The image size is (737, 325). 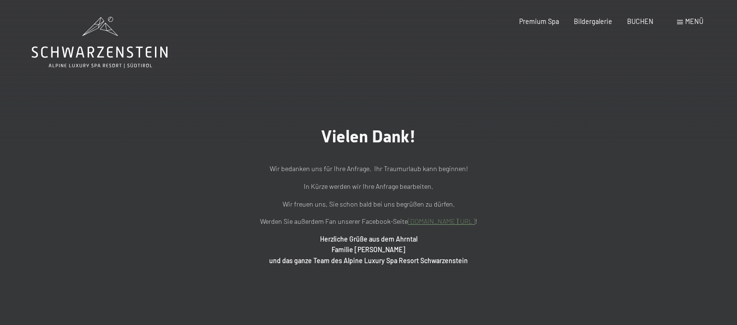 I want to click on p: Wir bedanken uns für Ihre Anfrage. Ihr Traumurlaub kann beginnen!, so click(x=368, y=169).